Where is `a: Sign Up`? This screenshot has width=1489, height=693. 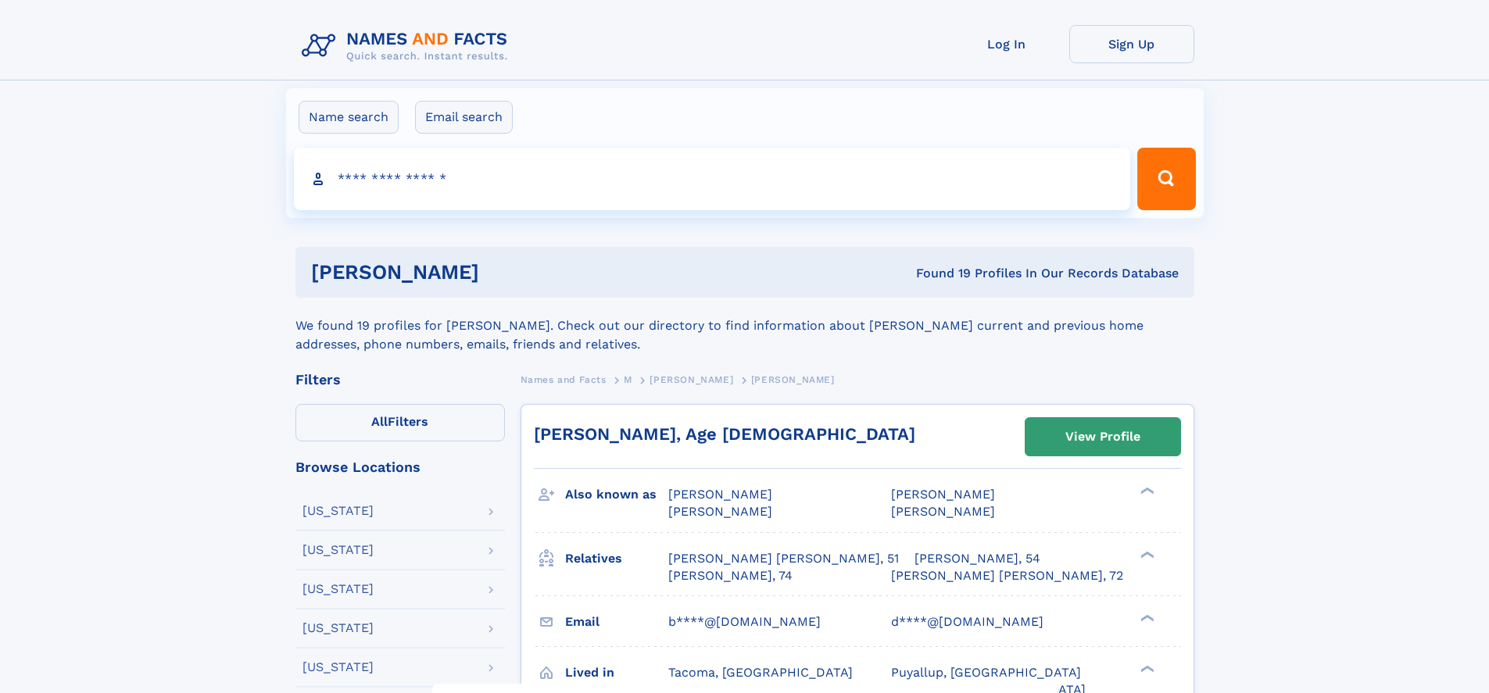
a: Sign Up is located at coordinates (1131, 44).